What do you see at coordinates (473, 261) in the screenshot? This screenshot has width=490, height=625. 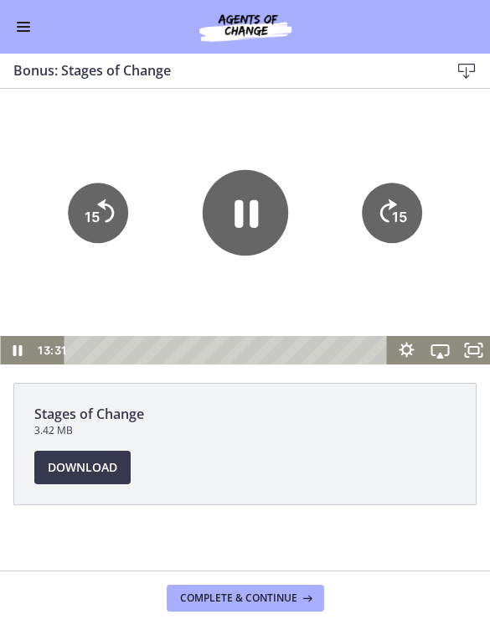 I see `button: Fullscreen` at bounding box center [473, 261].